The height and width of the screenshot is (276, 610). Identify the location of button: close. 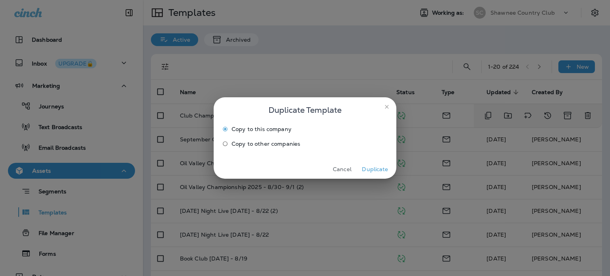
(387, 107).